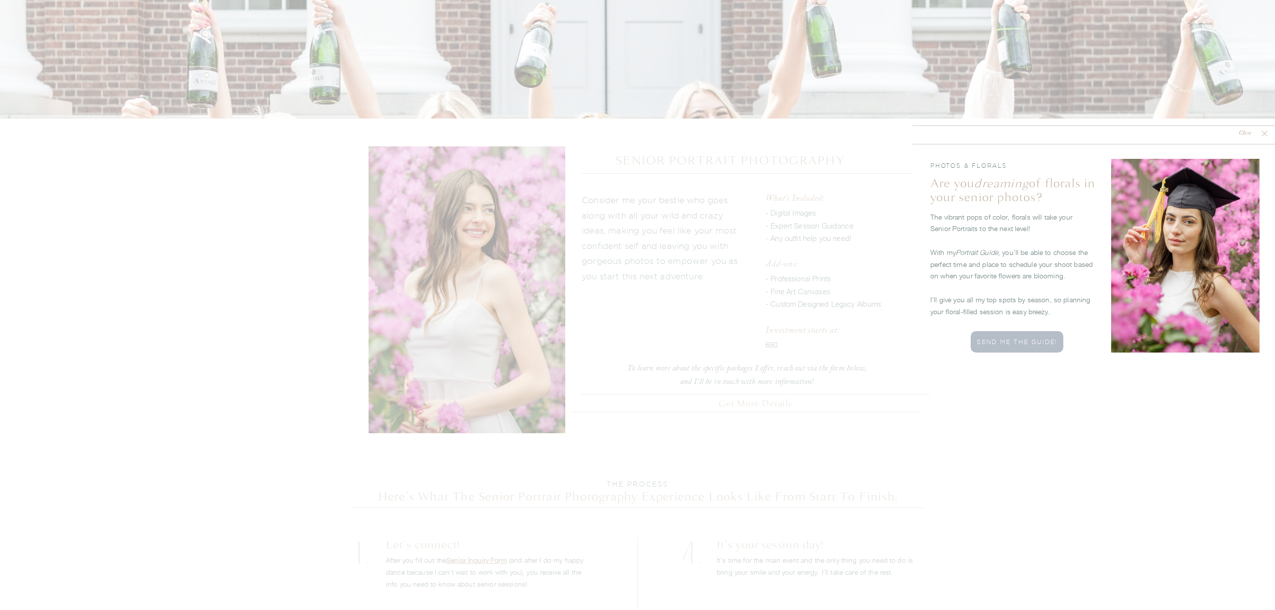  What do you see at coordinates (1017, 342) in the screenshot?
I see `a: send me the guide!` at bounding box center [1017, 342].